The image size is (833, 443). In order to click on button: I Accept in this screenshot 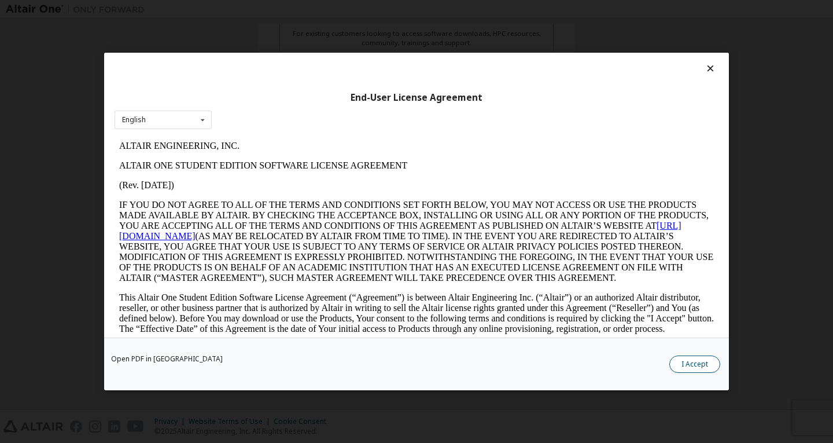, I will do `click(695, 364)`.